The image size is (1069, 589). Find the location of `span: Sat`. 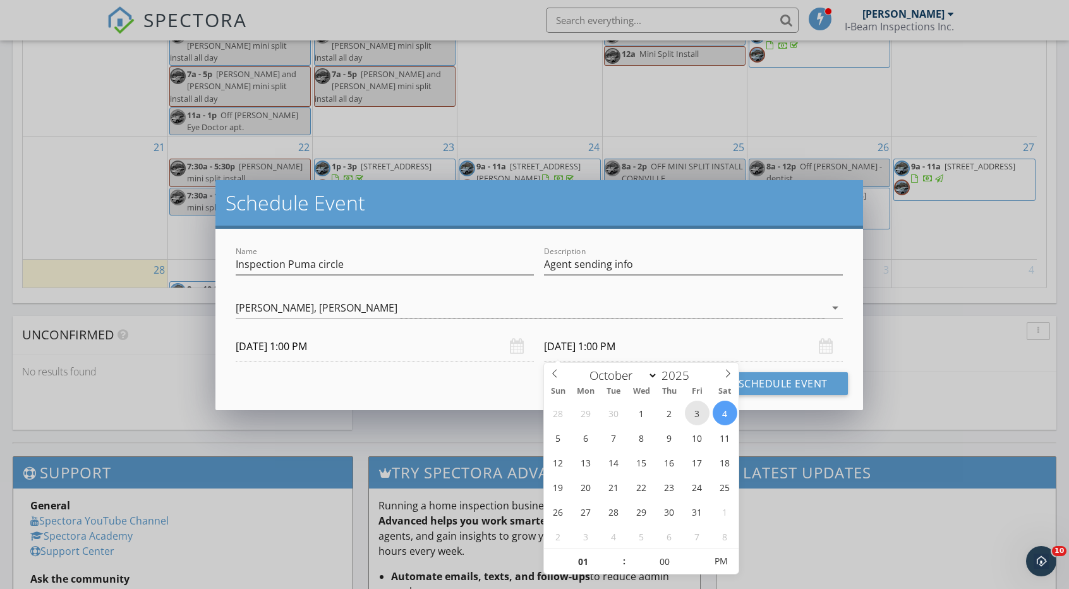

span: Sat is located at coordinates (725, 391).